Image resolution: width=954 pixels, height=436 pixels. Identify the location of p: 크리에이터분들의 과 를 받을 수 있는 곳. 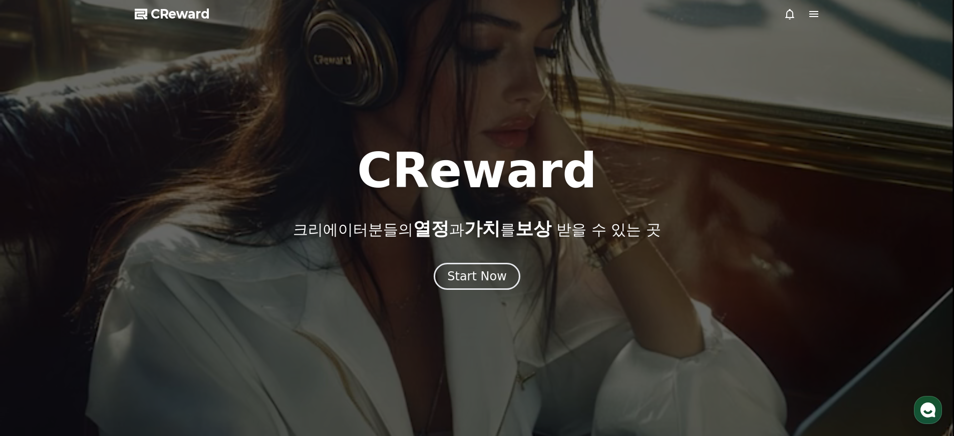
(477, 229).